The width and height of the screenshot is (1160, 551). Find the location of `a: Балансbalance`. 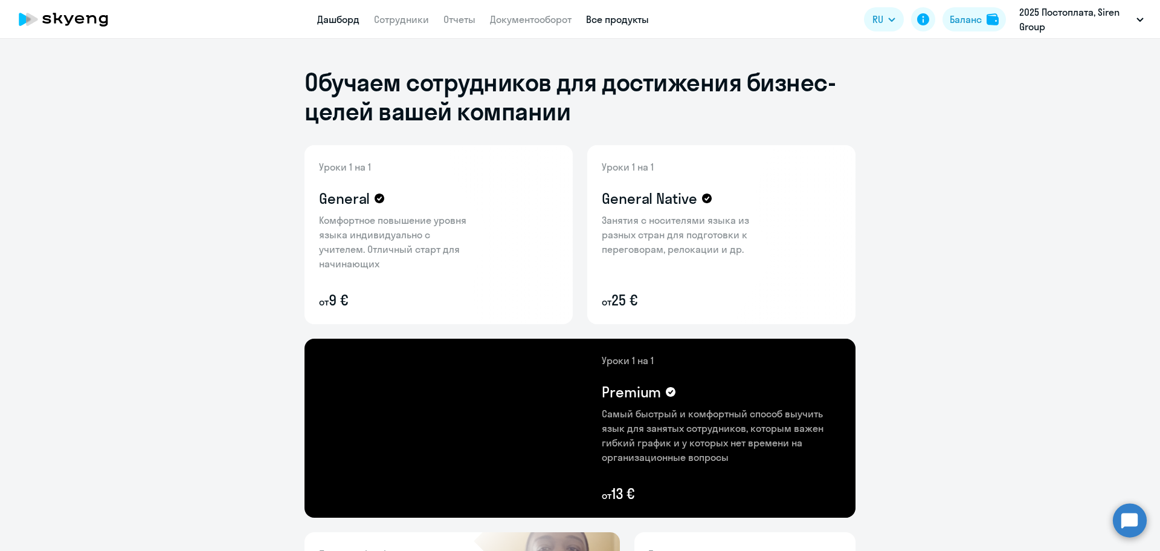

a: Балансbalance is located at coordinates (974, 19).